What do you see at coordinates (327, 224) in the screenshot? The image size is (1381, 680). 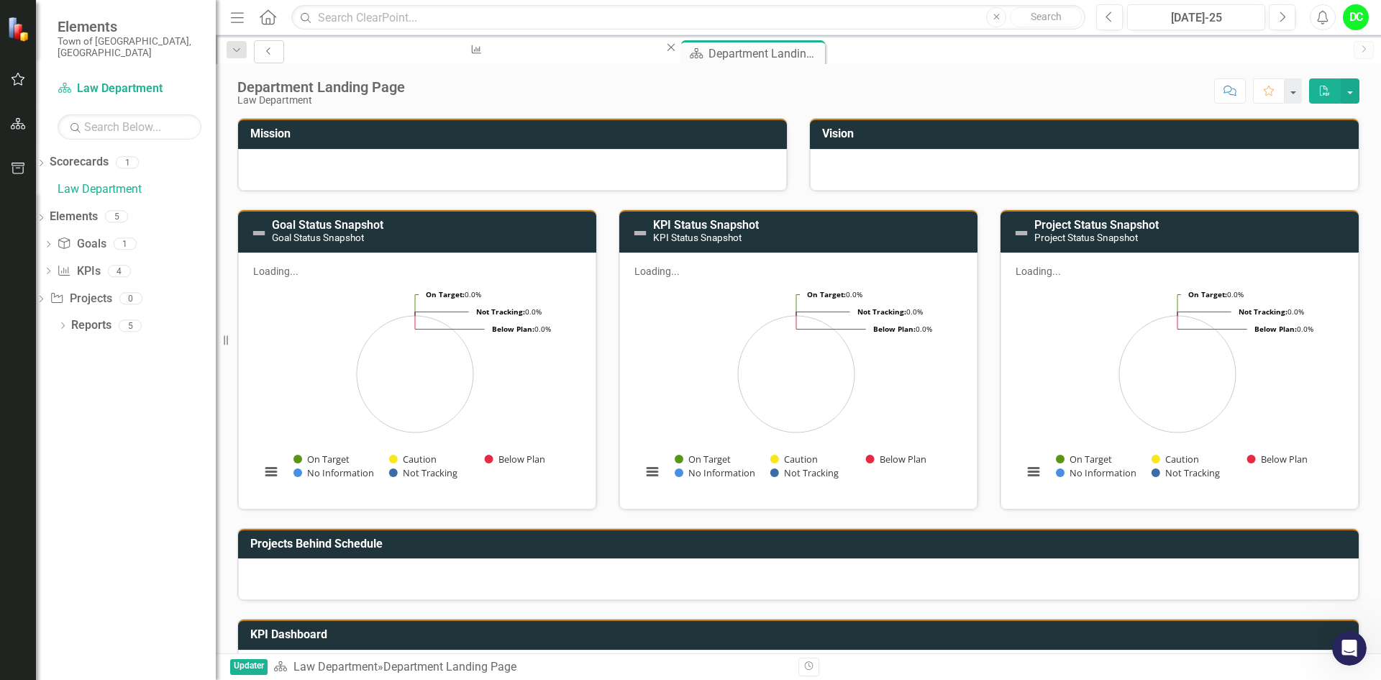 I see `a: Goal Status Snapshot` at bounding box center [327, 224].